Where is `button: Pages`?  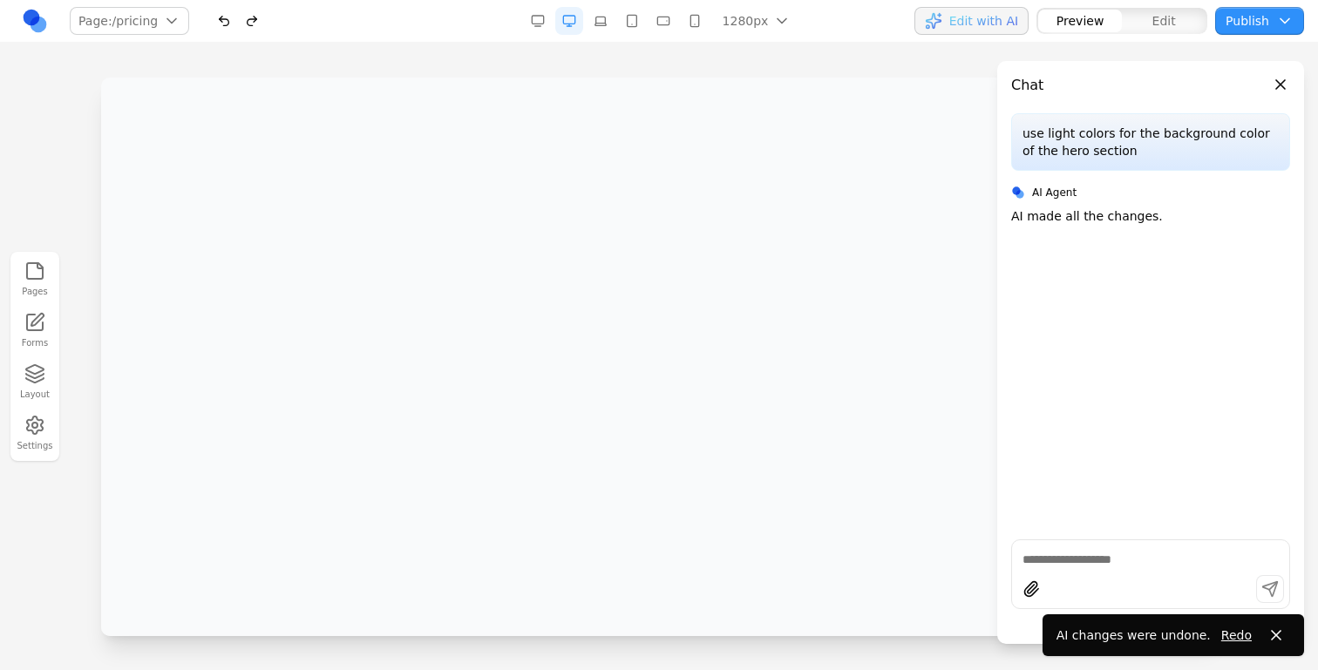
button: Pages is located at coordinates (35, 279).